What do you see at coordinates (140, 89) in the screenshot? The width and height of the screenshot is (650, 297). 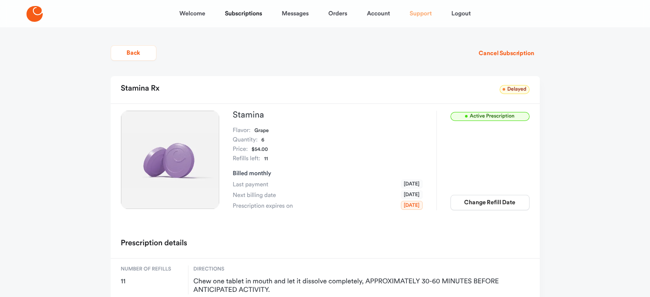 I see `h2: Stamina Rx` at bounding box center [140, 89].